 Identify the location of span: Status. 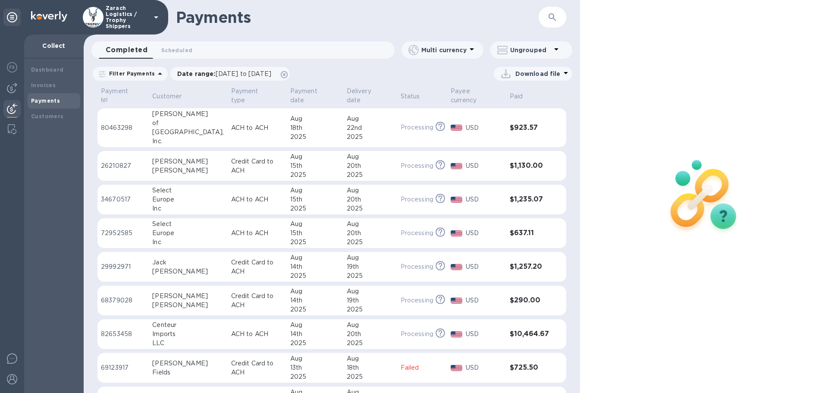
(416, 96).